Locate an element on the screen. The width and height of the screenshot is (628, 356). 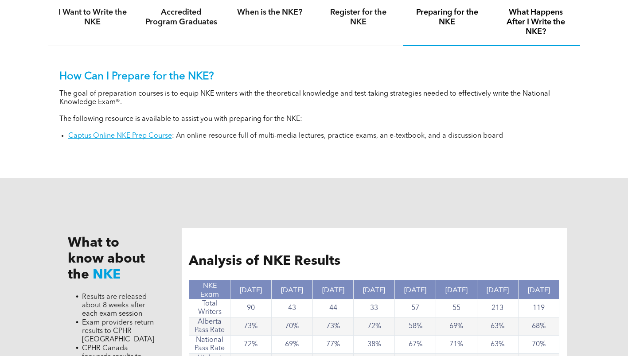
td: Alberta Pass Rate is located at coordinates (209, 326).